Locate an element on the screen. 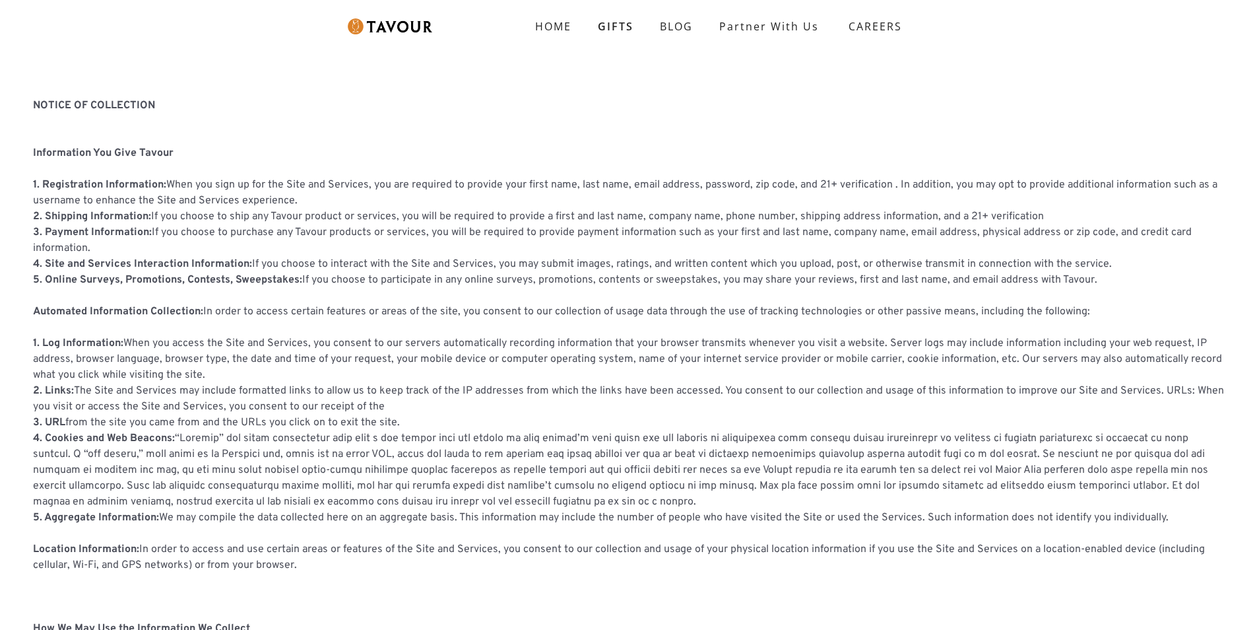 This screenshot has width=1257, height=630. strong: 3. URL is located at coordinates (49, 422).